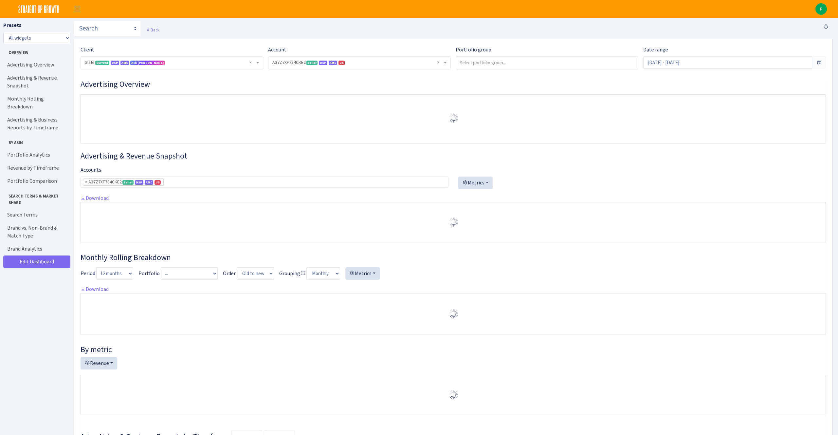 The height and width of the screenshot is (435, 838). I want to click on a: Portfolio Comparison, so click(36, 181).